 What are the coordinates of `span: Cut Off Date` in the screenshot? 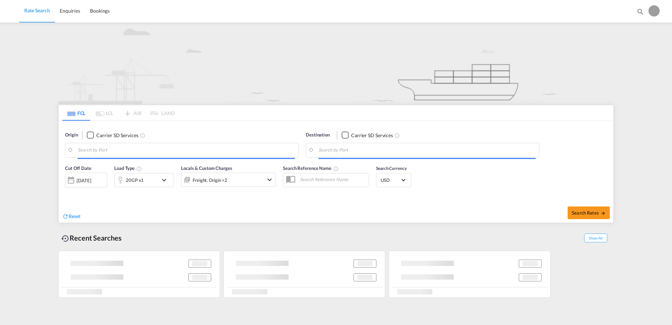 It's located at (78, 168).